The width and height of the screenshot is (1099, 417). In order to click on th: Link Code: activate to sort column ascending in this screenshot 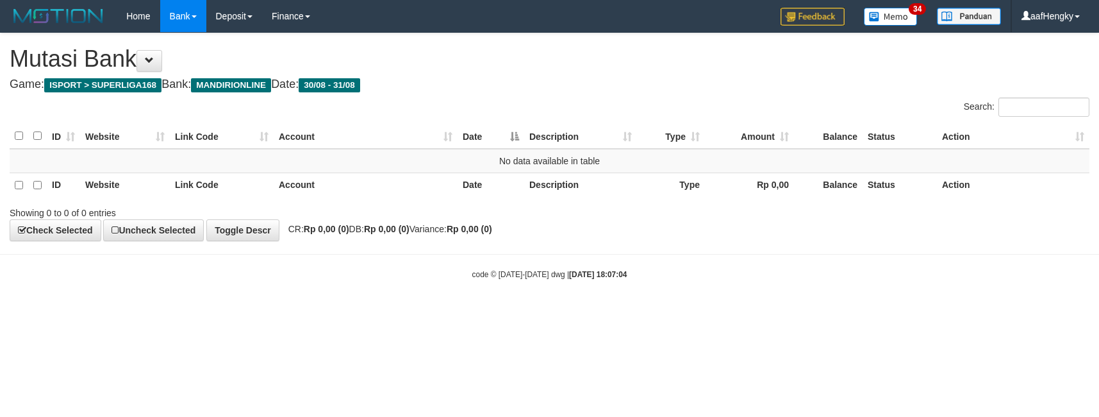, I will do `click(222, 136)`.